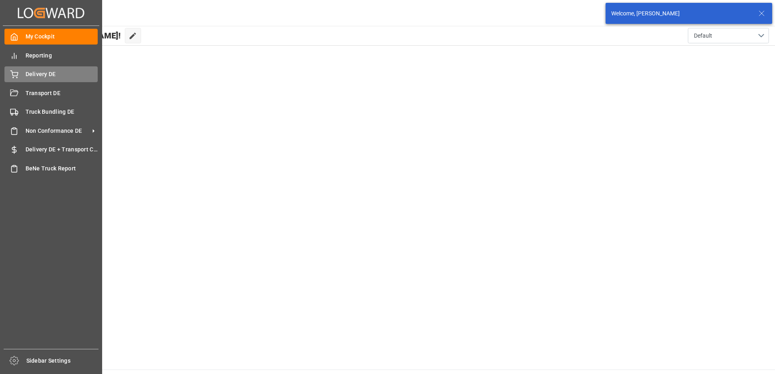  What do you see at coordinates (58, 131) in the screenshot?
I see `span: Non Conformance DE` at bounding box center [58, 131].